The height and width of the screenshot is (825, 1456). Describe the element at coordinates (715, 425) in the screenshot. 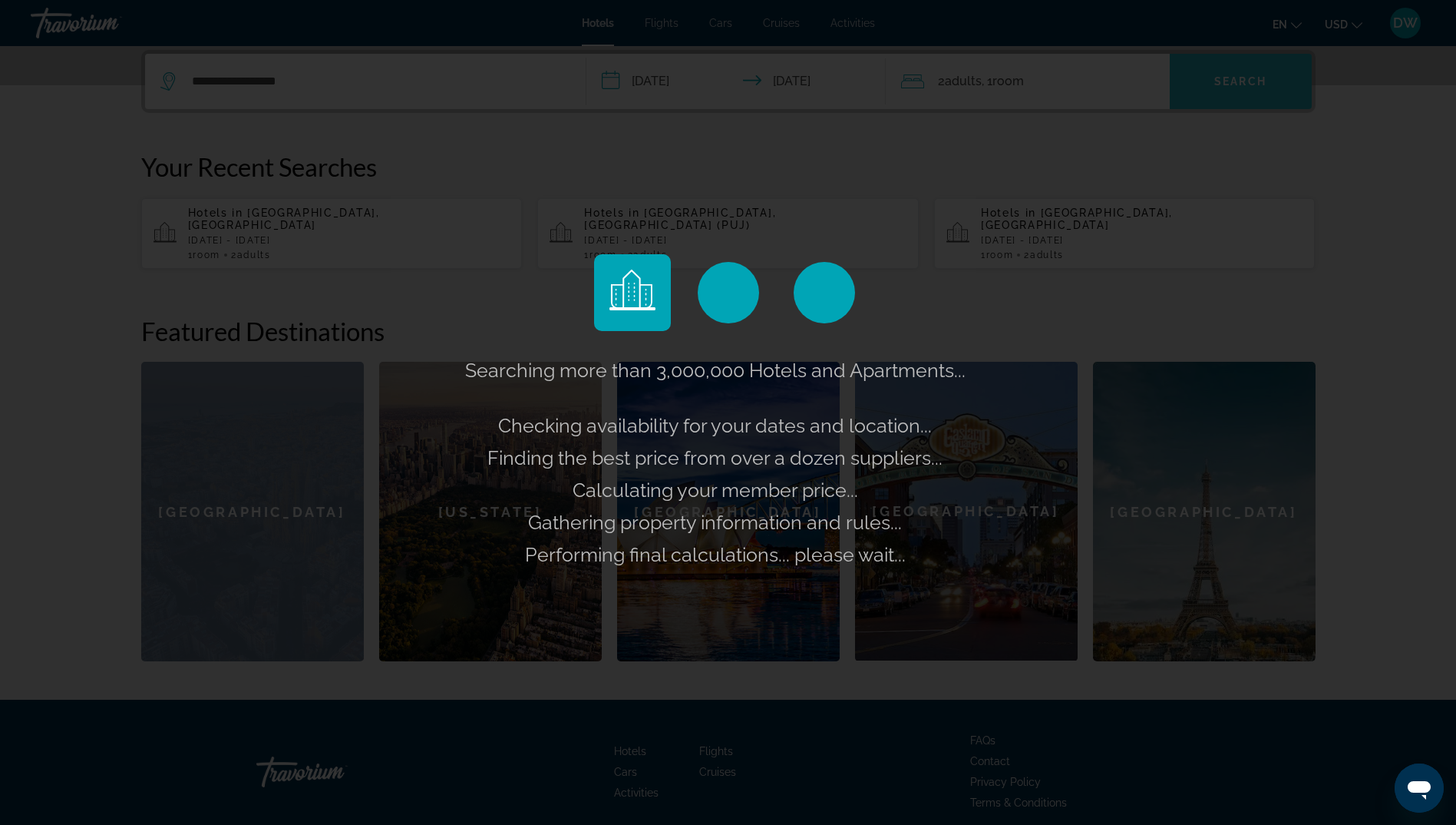

I see `span: Checking availability for your dates and location...` at that location.